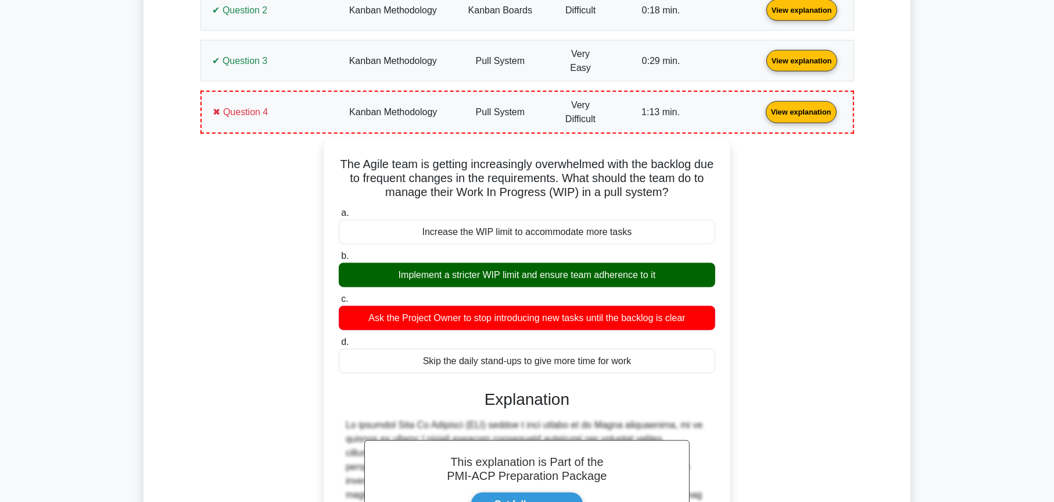 This screenshot has width=1054, height=502. What do you see at coordinates (345, 255) in the screenshot?
I see `span: b.` at bounding box center [345, 255].